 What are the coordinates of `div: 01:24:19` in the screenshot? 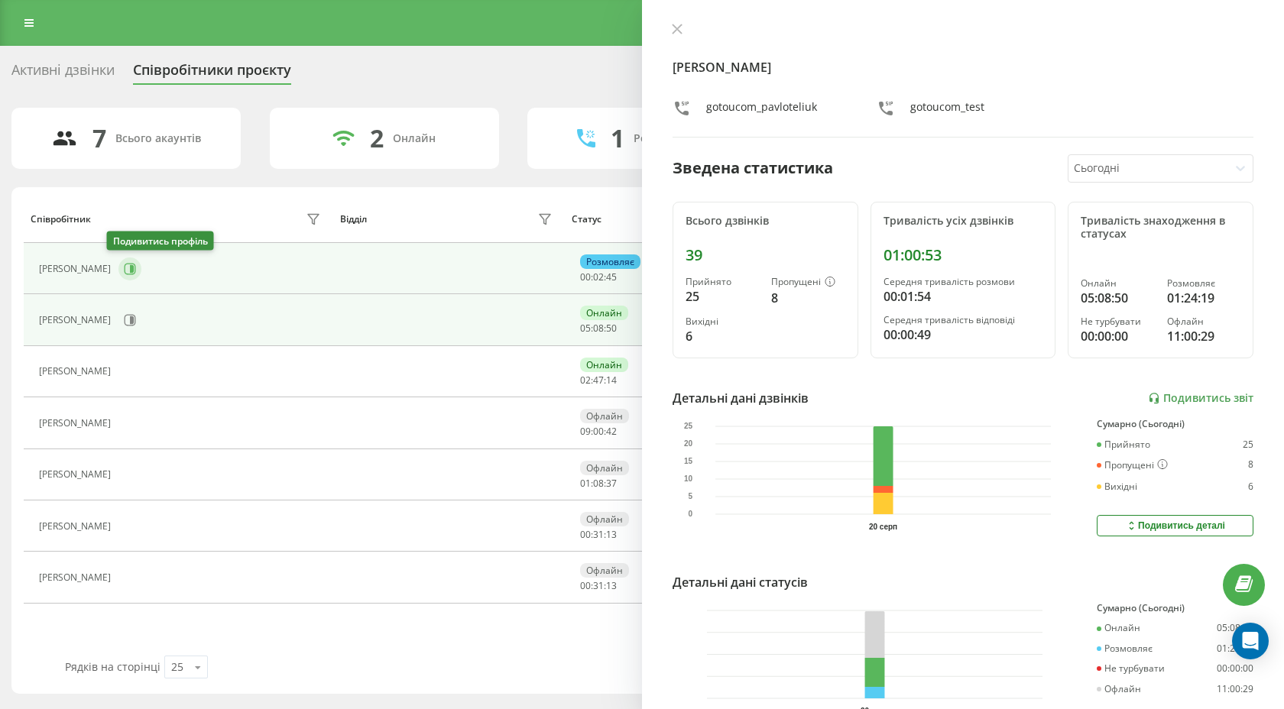 It's located at (1203, 298).